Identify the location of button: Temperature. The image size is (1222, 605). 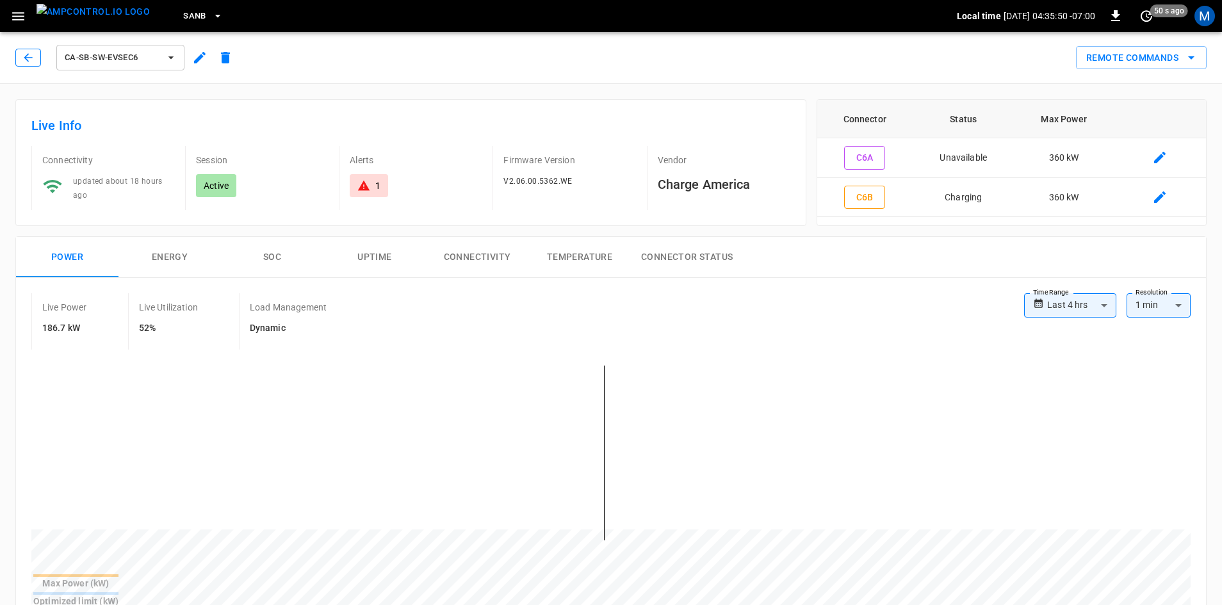
(580, 257).